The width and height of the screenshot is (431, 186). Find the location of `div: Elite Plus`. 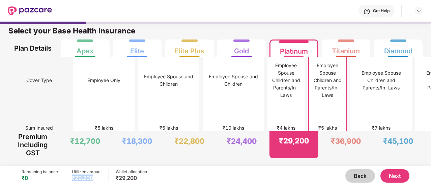

div: Elite Plus is located at coordinates (189, 48).